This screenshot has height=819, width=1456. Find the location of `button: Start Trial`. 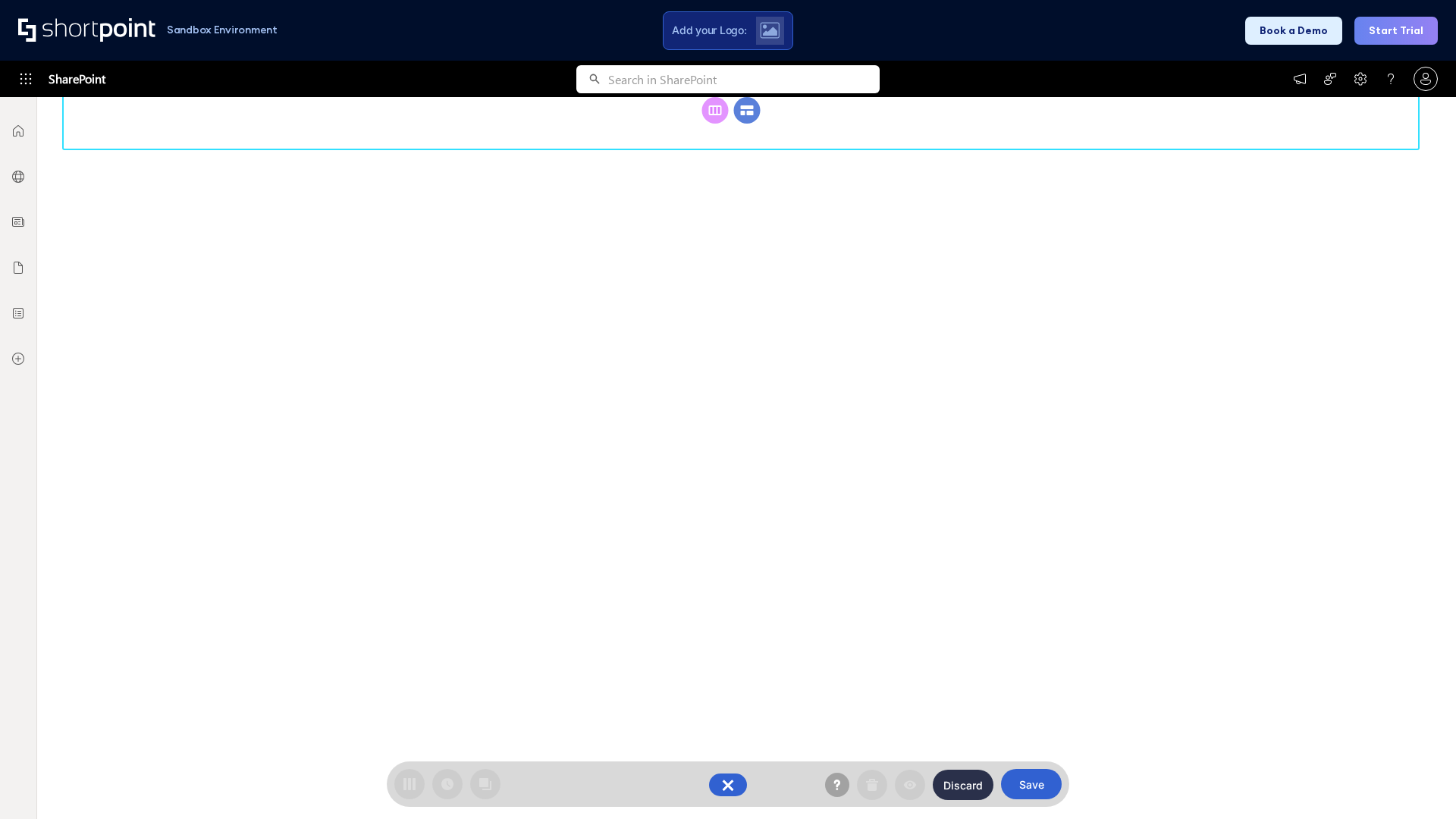

button: Start Trial is located at coordinates (1396, 30).